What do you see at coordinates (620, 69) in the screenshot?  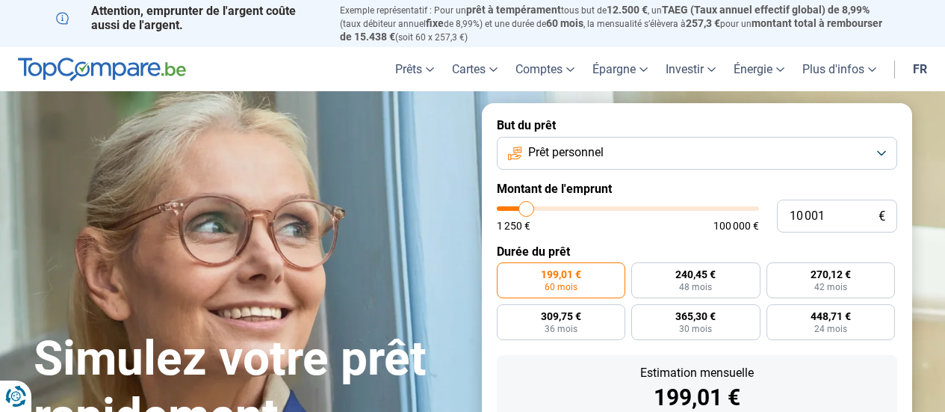 I see `a: Épargne` at bounding box center [620, 69].